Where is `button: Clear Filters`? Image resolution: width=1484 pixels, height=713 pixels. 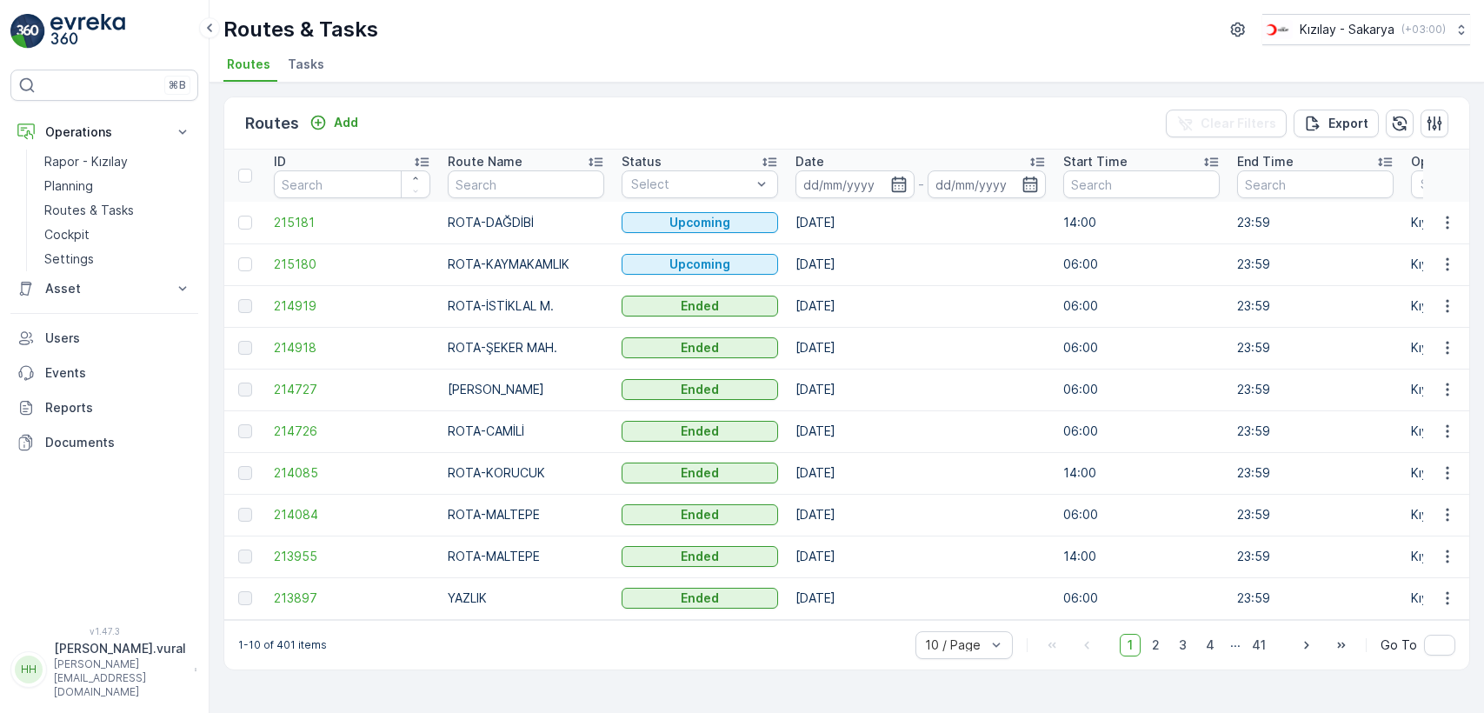
button: Clear Filters is located at coordinates (1226, 123).